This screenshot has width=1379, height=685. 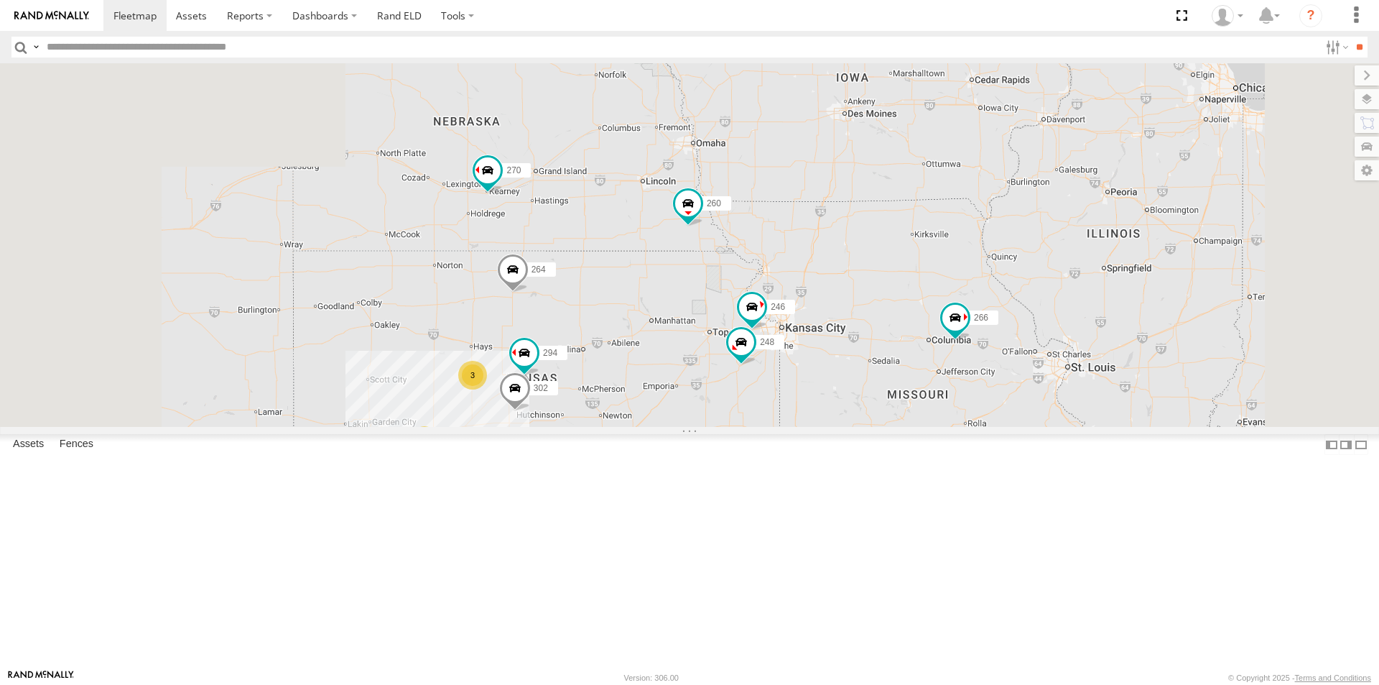 What do you see at coordinates (473, 375) in the screenshot?
I see `div: 3` at bounding box center [473, 375].